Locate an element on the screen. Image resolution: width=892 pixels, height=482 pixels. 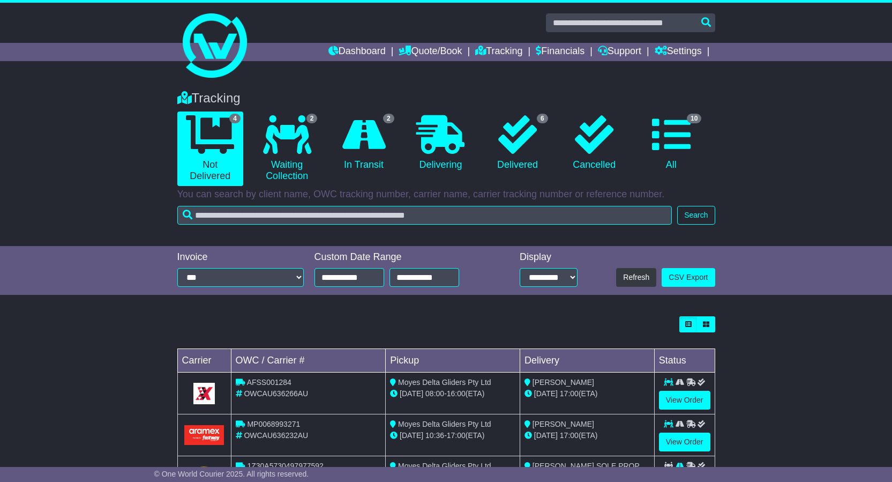
span: 16:00 is located at coordinates (456, 393).